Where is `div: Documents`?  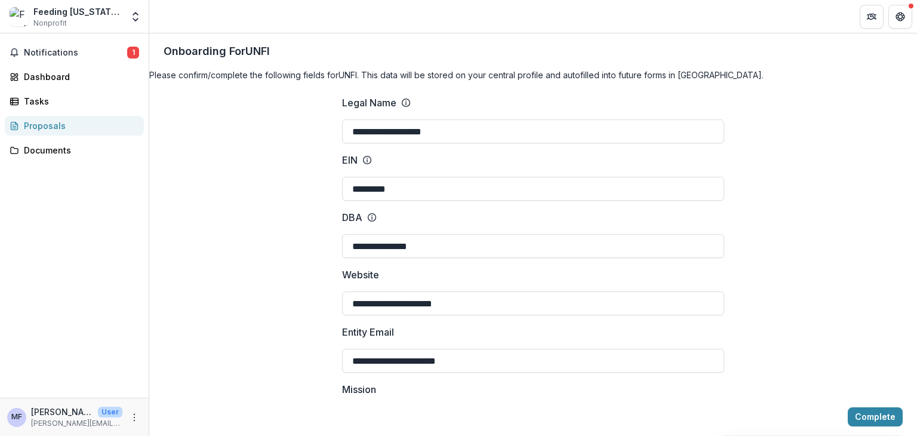
div: Documents is located at coordinates (79, 150).